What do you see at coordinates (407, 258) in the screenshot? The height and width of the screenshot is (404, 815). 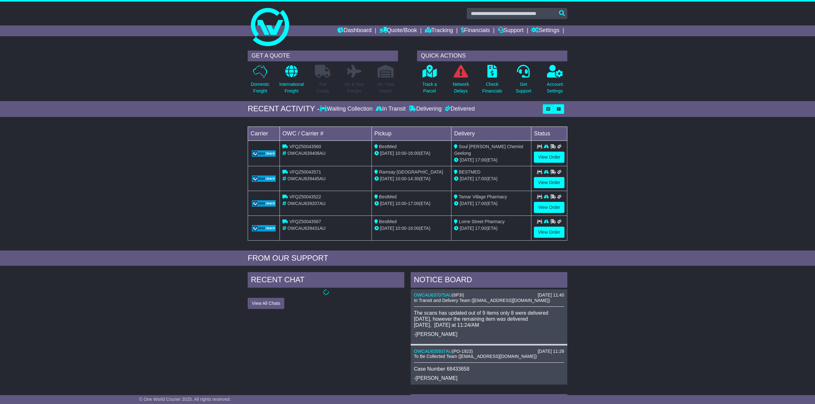 I see `div: FROM OUR SUPPORT` at bounding box center [407, 258].